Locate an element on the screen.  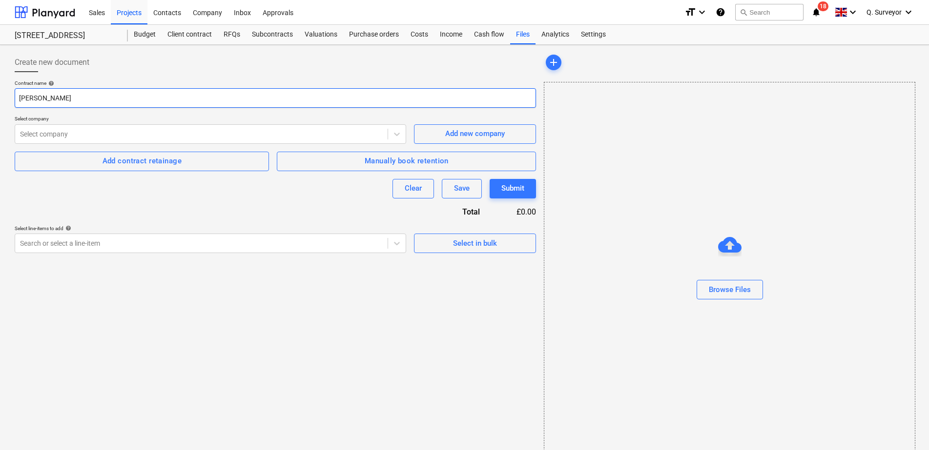
span: Create new document is located at coordinates (52, 62).